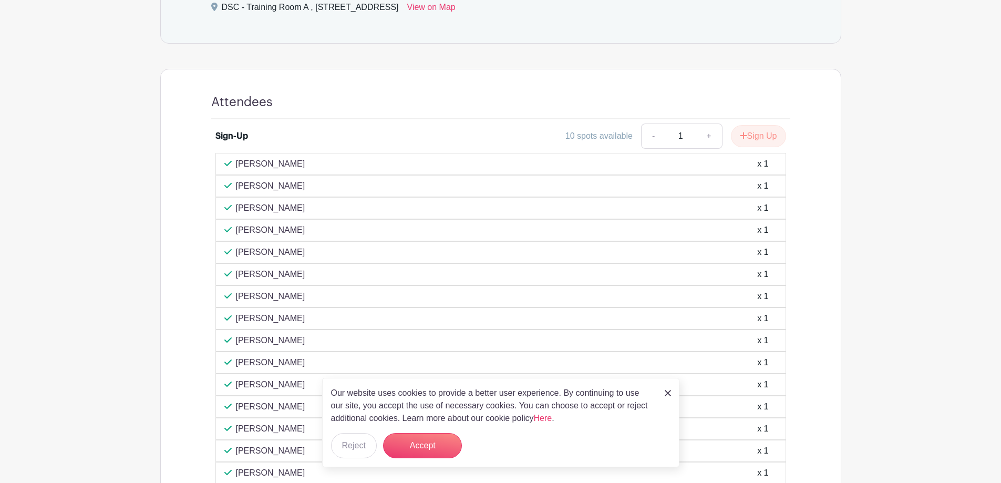 This screenshot has width=1001, height=483. What do you see at coordinates (543, 418) in the screenshot?
I see `a: Here` at bounding box center [543, 418].